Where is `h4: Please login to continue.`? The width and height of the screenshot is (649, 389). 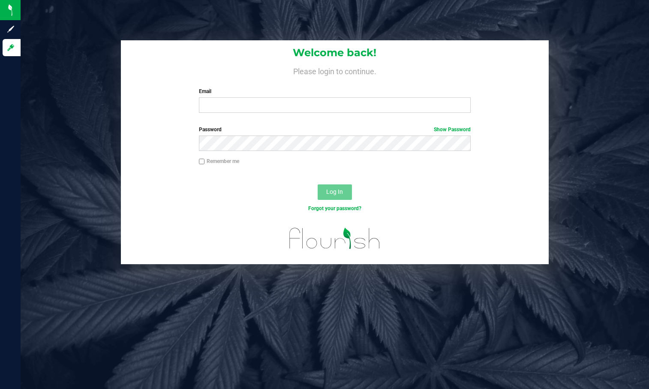 h4: Please login to continue. is located at coordinates (334, 70).